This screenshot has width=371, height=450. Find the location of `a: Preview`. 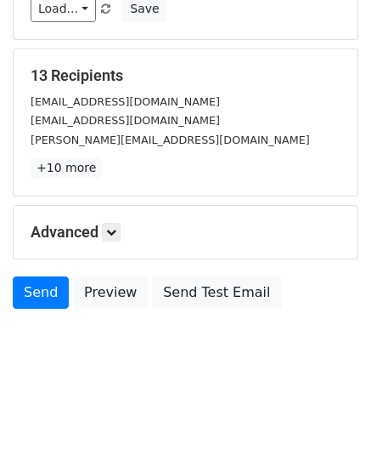

a: Preview is located at coordinates (110, 292).